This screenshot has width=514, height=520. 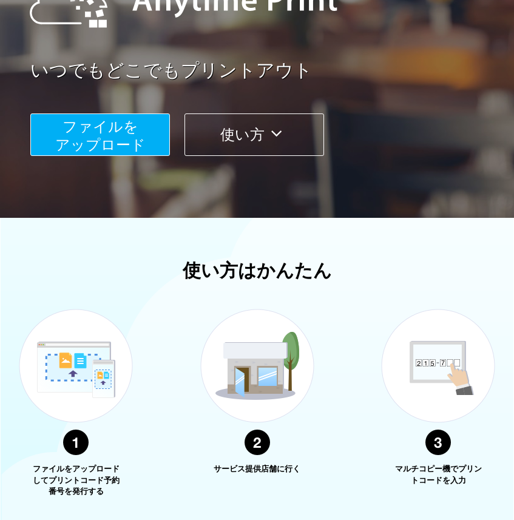 What do you see at coordinates (100, 135) in the screenshot?
I see `span: ファイルを ​​アップロード` at bounding box center [100, 135].